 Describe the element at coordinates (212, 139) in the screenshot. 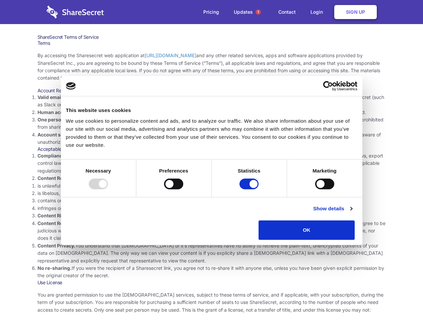

I see `li: You are responsible for your own account security, including the security of your Sharesecret acc...` at that location.